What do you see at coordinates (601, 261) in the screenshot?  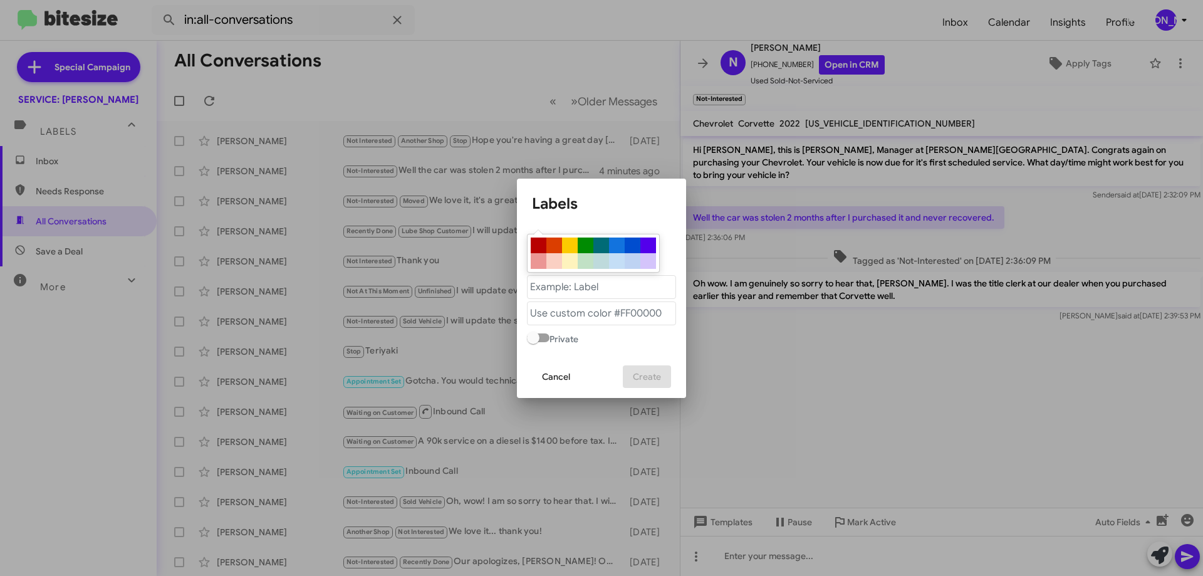 I see `div: #BEDADC` at bounding box center [601, 261].